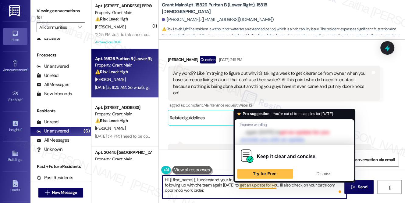 Image resolution: width=405 pixels, height=203 pixels. I want to click on div: New Inbounds, so click(54, 94).